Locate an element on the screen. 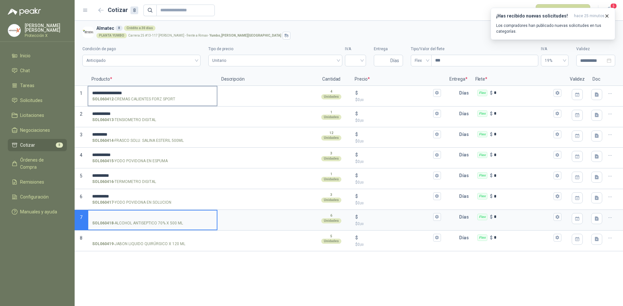 The width and height of the screenshot is (623, 306). p: - ALCOHOL ANTISEPTICO 70% X 500 ML is located at coordinates (138, 223).